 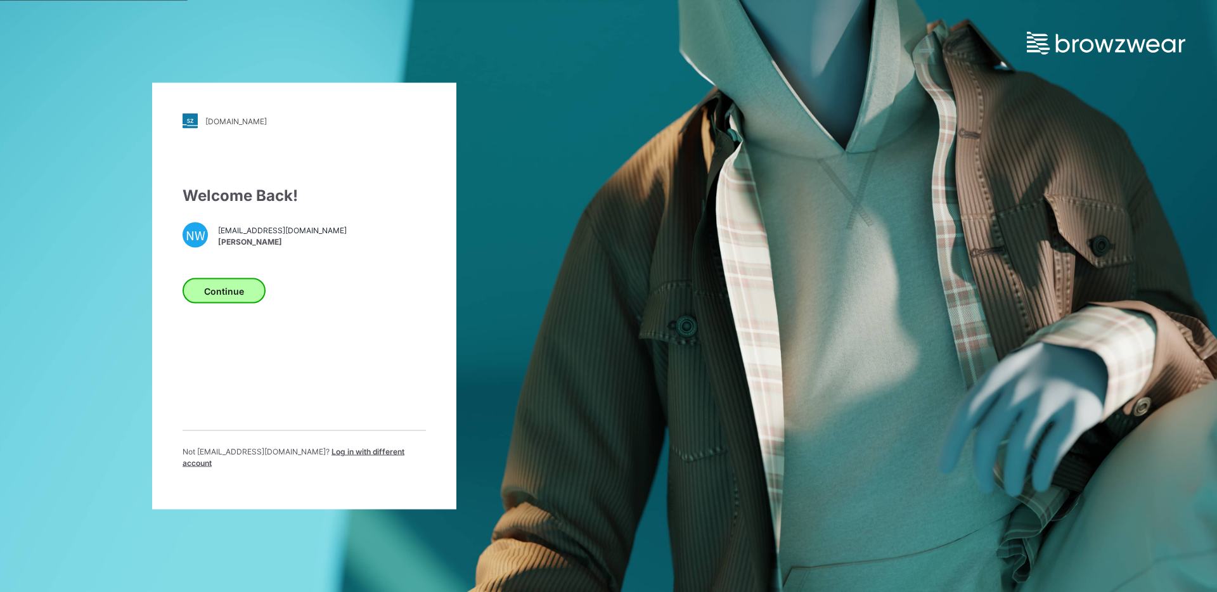 What do you see at coordinates (195, 235) in the screenshot?
I see `div: NW` at bounding box center [195, 235].